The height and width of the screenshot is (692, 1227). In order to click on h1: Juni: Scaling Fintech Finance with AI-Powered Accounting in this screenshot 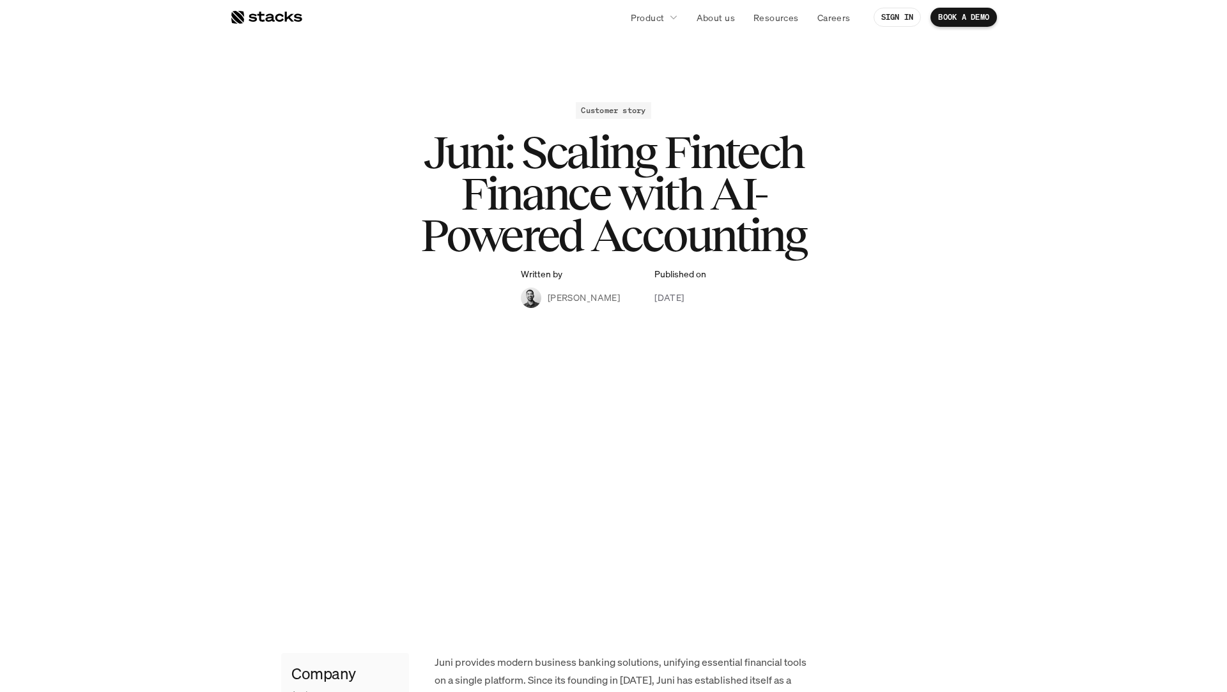, I will do `click(613, 194)`.